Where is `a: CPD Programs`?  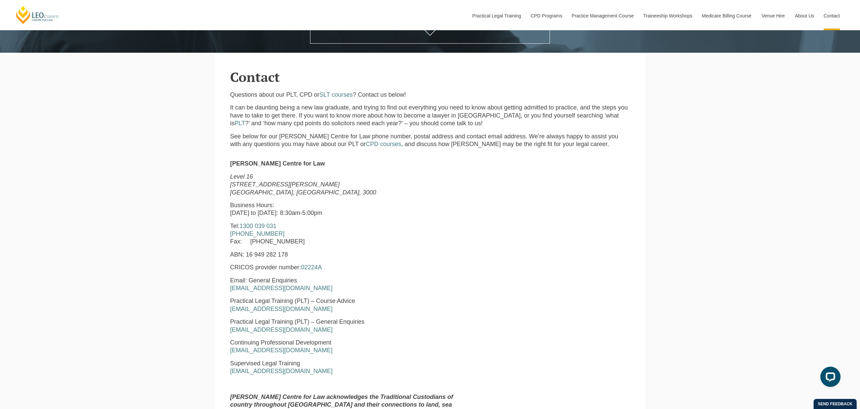
a: CPD Programs is located at coordinates (546, 16).